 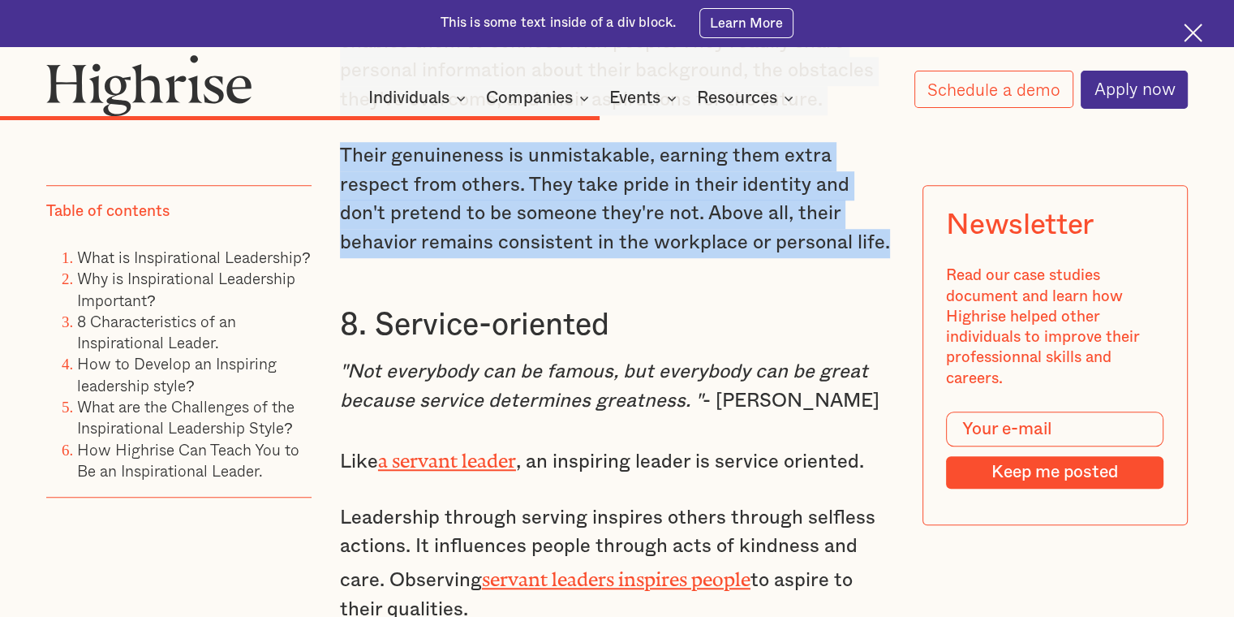 I want to click on a: Apply now, so click(x=1134, y=89).